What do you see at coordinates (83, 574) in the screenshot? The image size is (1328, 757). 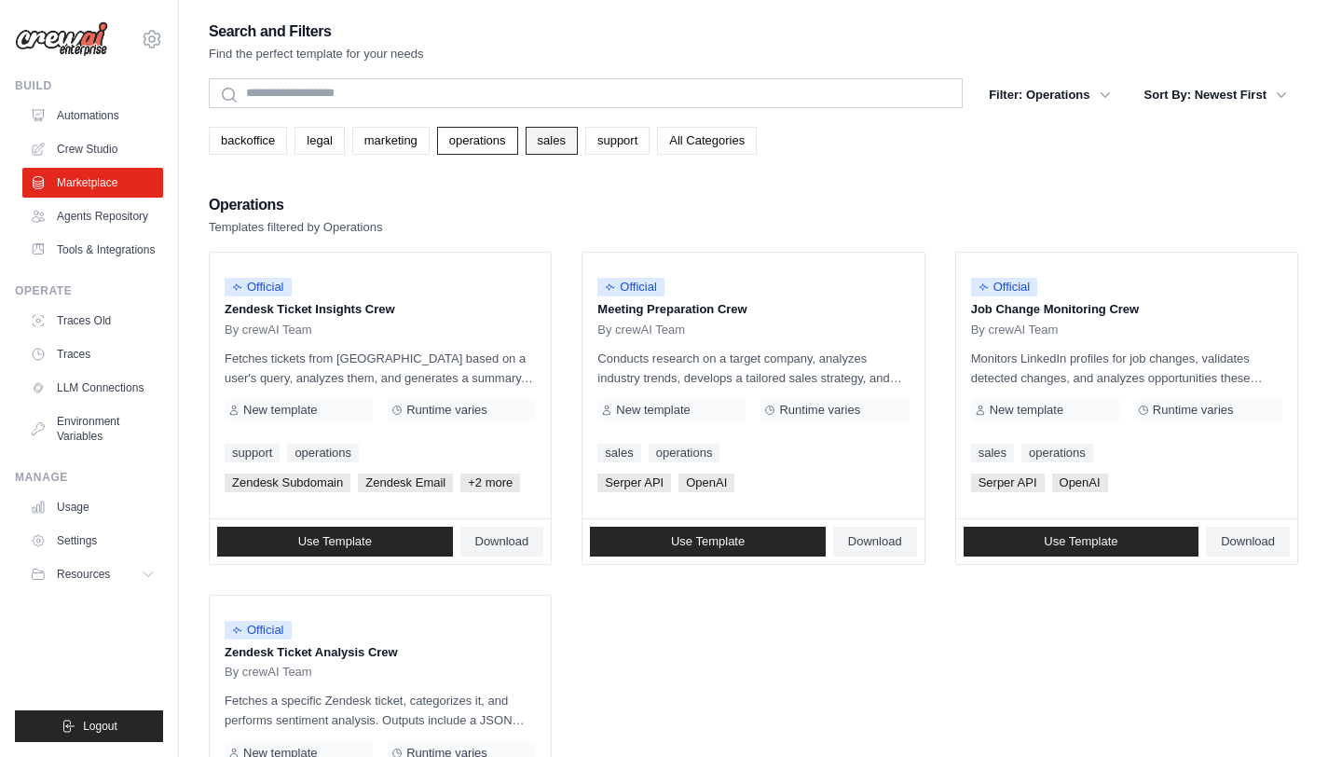 I see `span: Resources` at bounding box center [83, 574].